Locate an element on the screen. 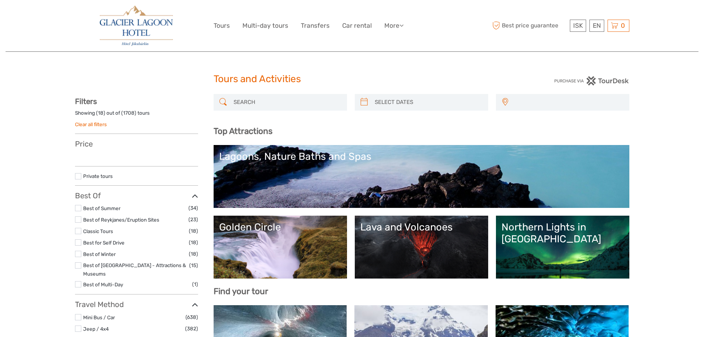  h3: Price is located at coordinates (136, 144).